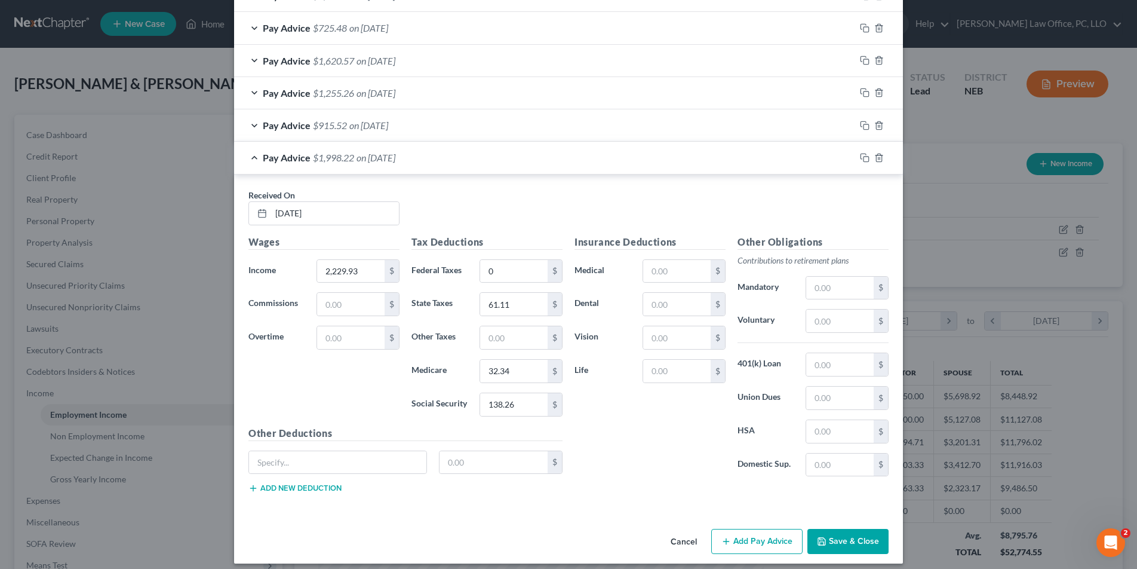 This screenshot has height=569, width=1137. Describe the element at coordinates (333, 60) in the screenshot. I see `span: $1,620.57` at that location.